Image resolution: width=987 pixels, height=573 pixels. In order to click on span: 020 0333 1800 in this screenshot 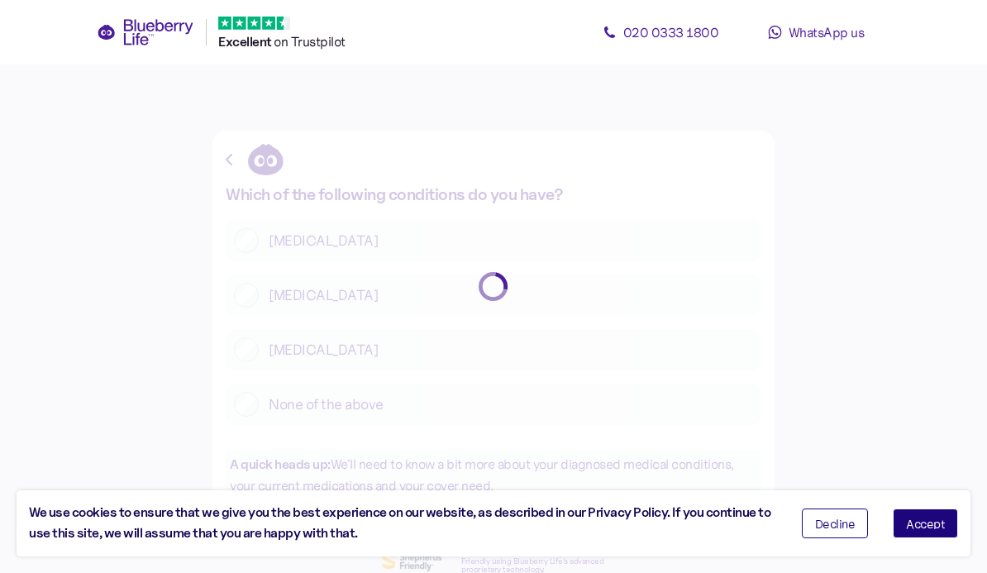, I will do `click(671, 32)`.